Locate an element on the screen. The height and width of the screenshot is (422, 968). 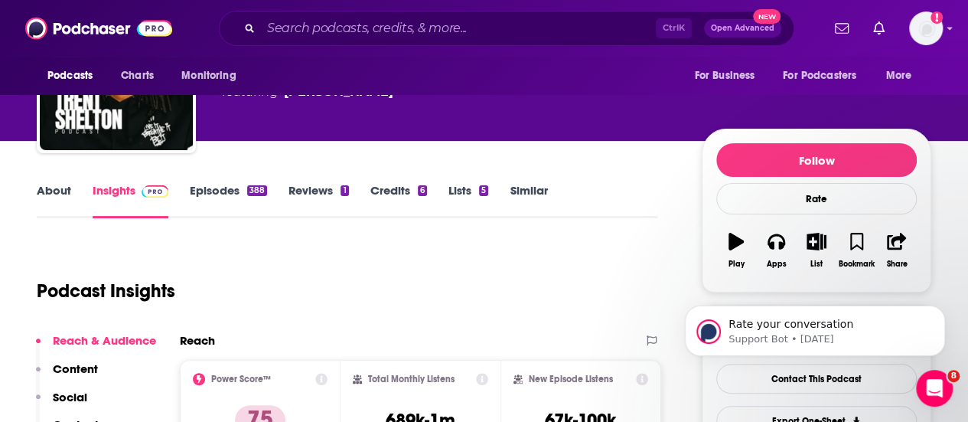
button: Social is located at coordinates (61, 403).